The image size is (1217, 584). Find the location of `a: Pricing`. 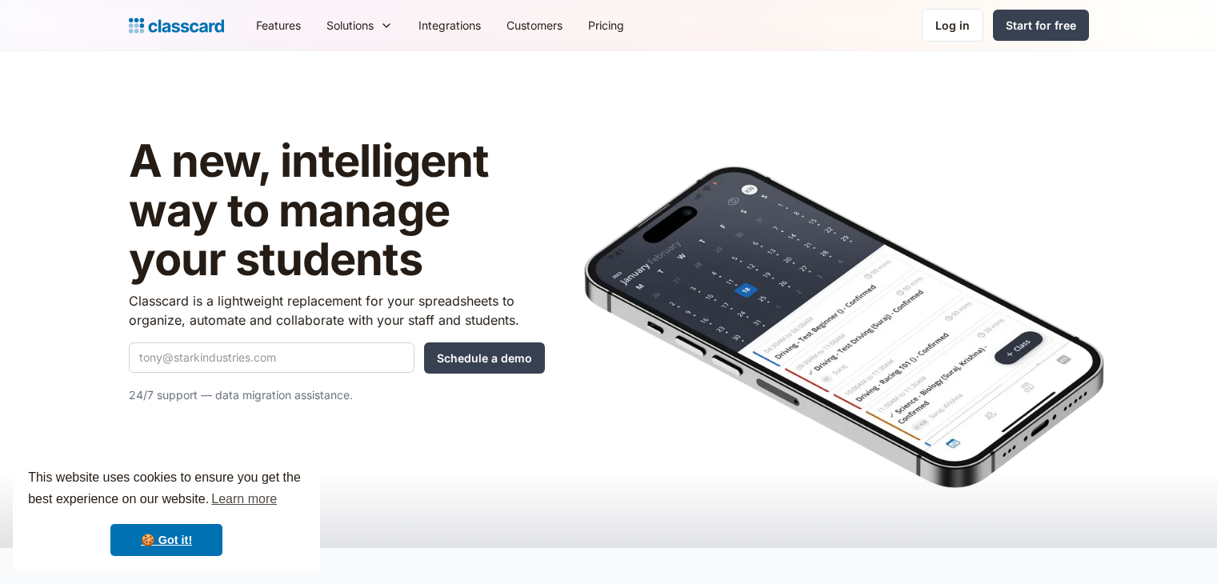

a: Pricing is located at coordinates (606, 25).